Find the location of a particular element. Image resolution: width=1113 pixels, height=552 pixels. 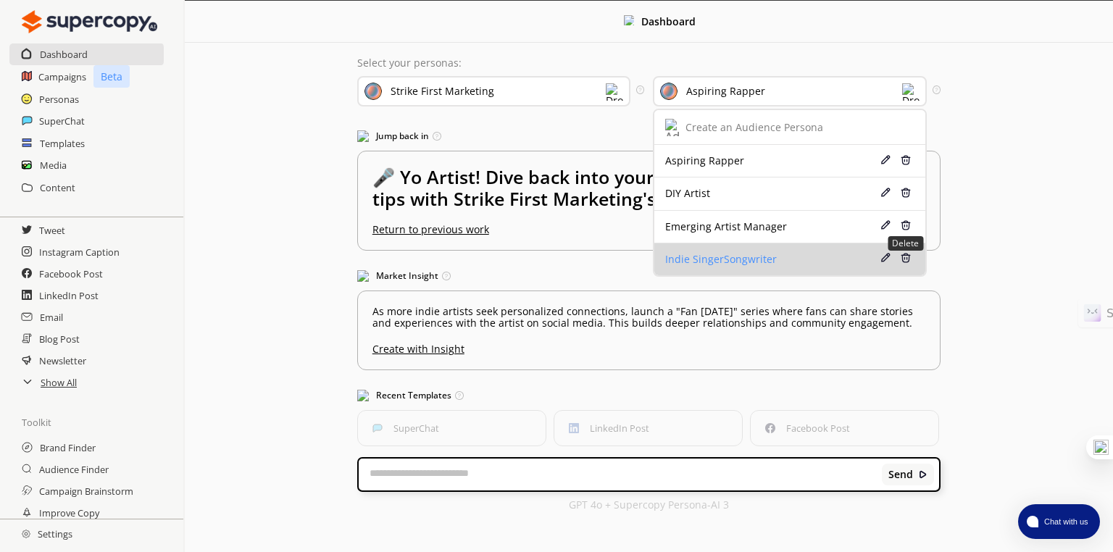

button: atlas-launcher is located at coordinates (1058, 522).